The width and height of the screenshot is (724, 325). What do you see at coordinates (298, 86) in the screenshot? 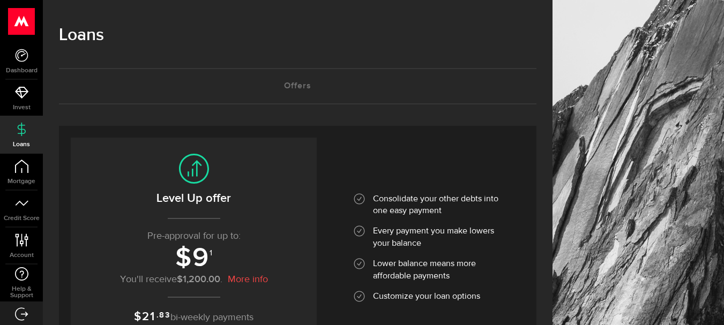
I see `ul: Tabs Navigation` at bounding box center [298, 86].